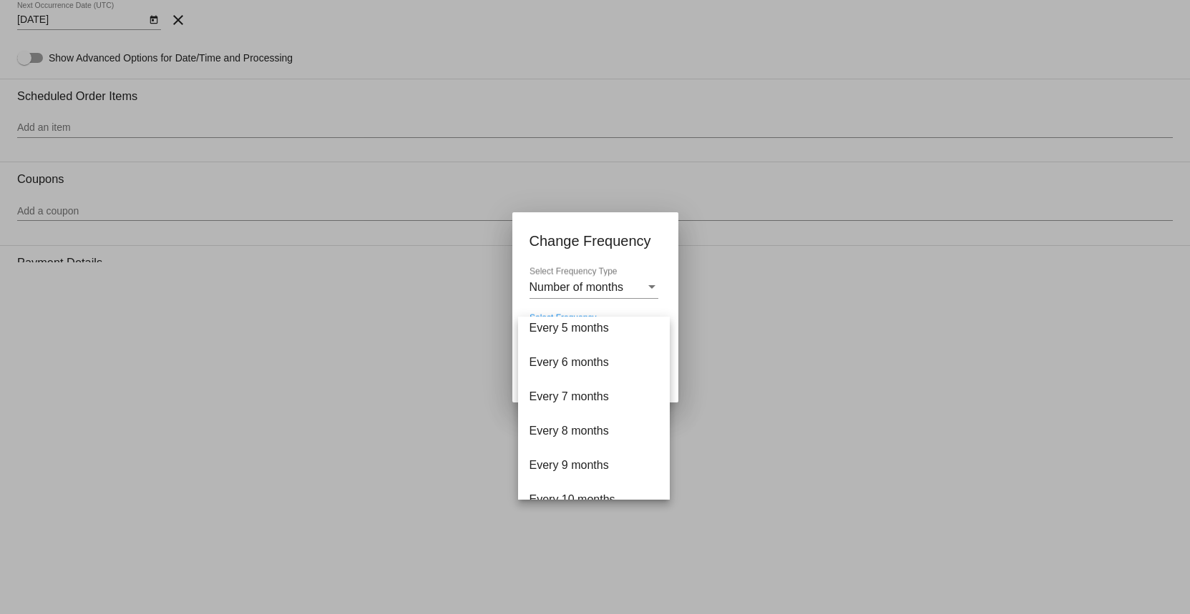  What do you see at coordinates (594, 466) in the screenshot?
I see `span: Every 9 months` at bounding box center [594, 466].